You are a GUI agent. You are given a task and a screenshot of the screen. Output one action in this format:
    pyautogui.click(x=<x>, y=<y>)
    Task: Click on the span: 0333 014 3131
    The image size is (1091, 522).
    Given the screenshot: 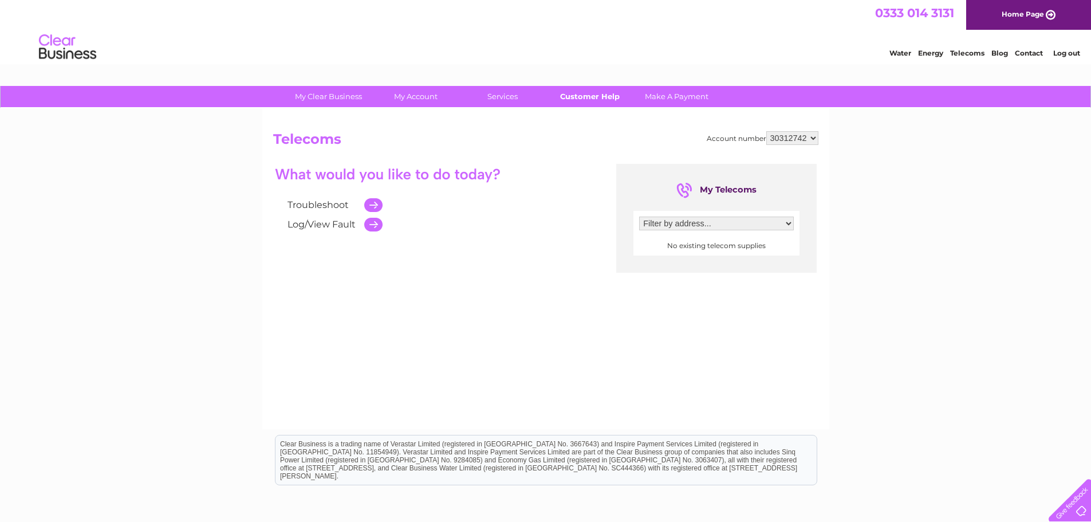 What is the action you would take?
    pyautogui.click(x=914, y=13)
    